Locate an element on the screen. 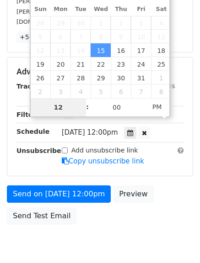 This screenshot has height=263, width=200. span: Click to toggle is located at coordinates (157, 107).